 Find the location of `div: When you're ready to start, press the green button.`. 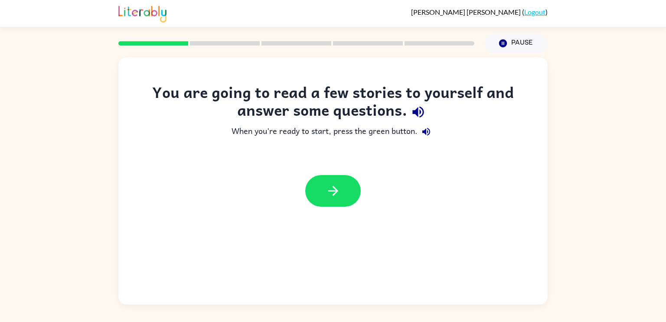

div: When you're ready to start, press the green button. is located at coordinates (333, 132).